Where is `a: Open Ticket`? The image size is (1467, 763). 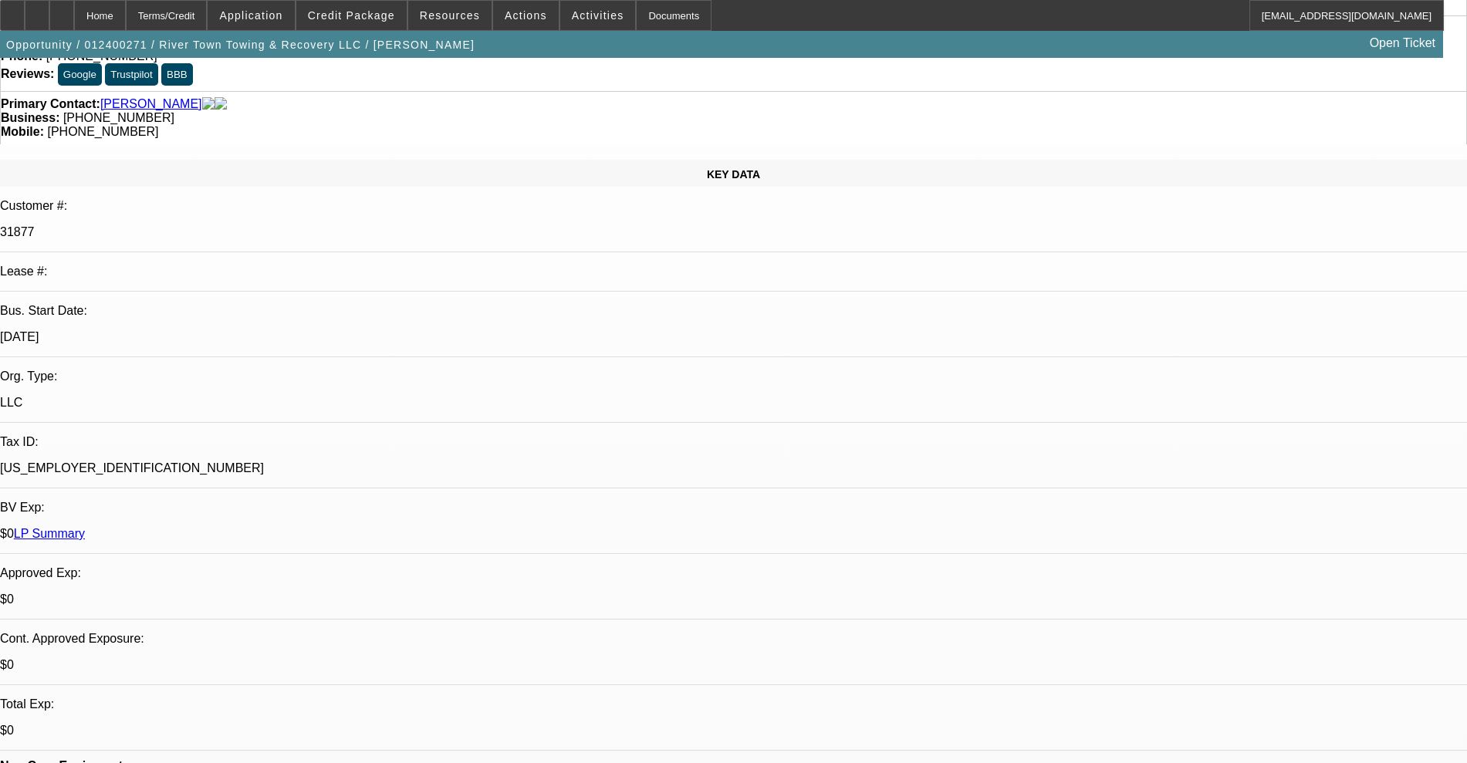
a: Open Ticket is located at coordinates (1402, 43).